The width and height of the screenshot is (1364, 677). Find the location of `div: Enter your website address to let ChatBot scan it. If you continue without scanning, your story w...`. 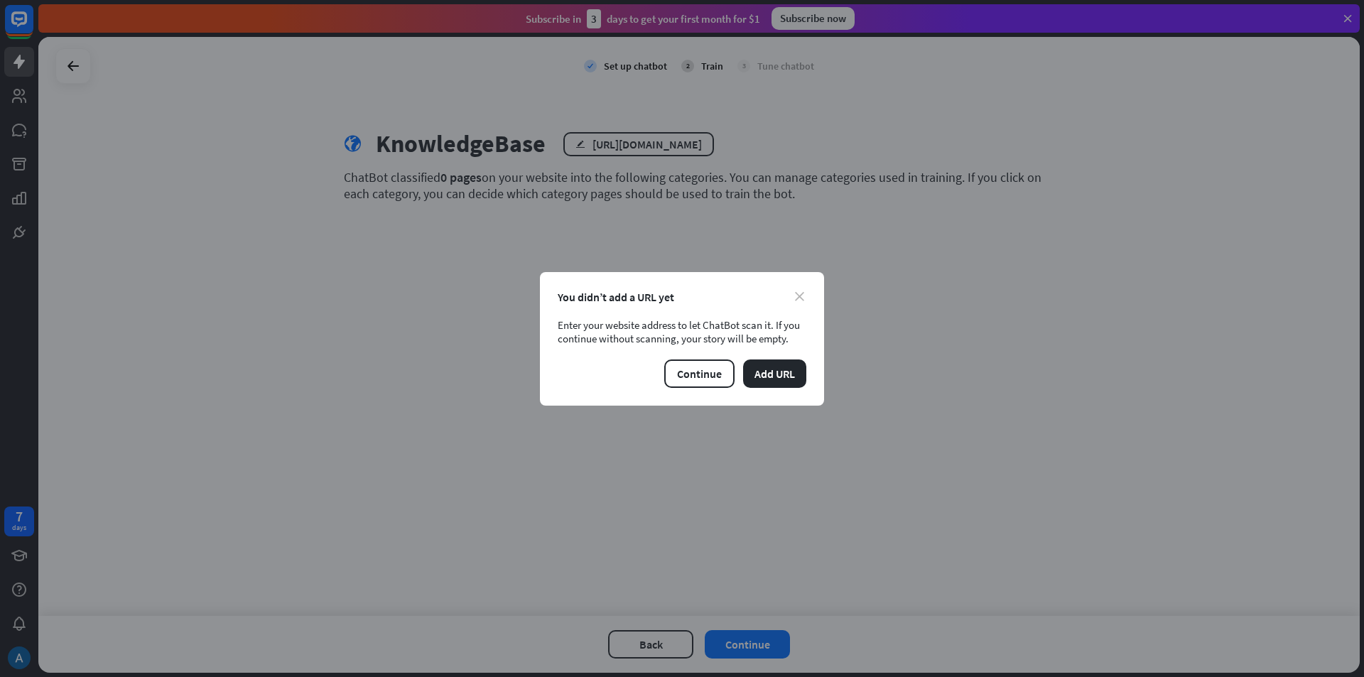

div: Enter your website address to let ChatBot scan it. If you continue without scanning, your story w... is located at coordinates (682, 332).